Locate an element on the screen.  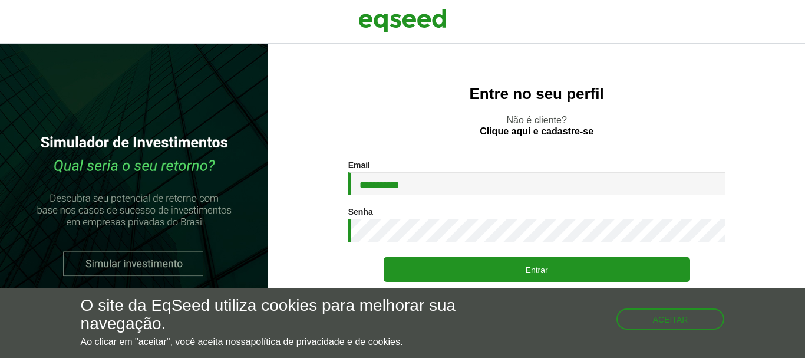
a: política de privacidade e de cookies is located at coordinates (325, 342).